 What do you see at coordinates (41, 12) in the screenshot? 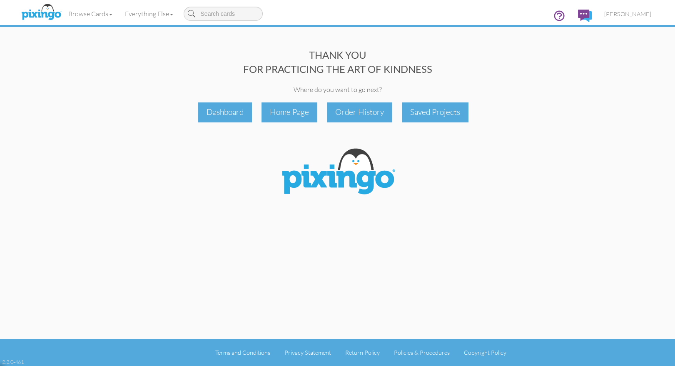
I see `img: pixingo logo` at bounding box center [41, 12].